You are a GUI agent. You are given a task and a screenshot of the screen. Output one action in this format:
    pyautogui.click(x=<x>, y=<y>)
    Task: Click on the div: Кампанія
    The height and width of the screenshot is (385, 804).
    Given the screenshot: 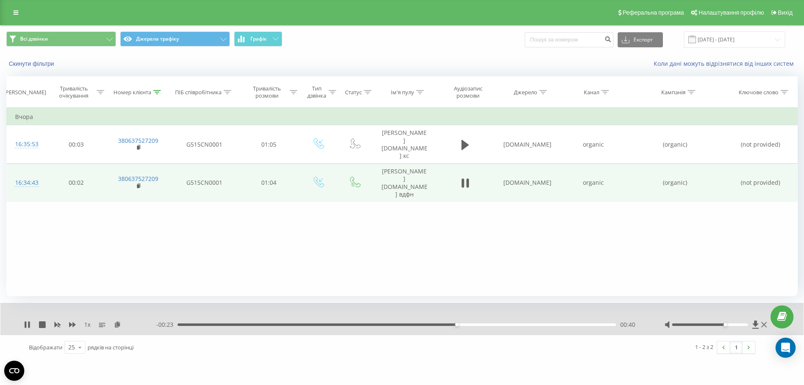 What is the action you would take?
    pyautogui.click(x=673, y=92)
    